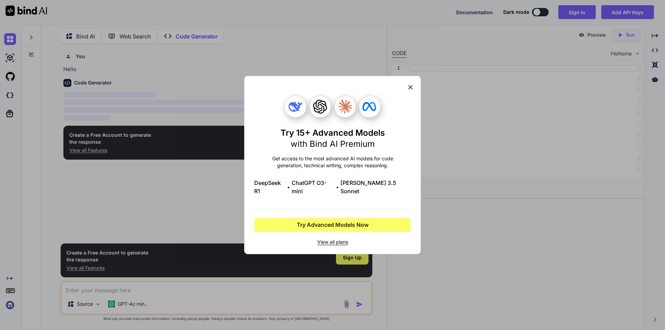 The image size is (665, 330). What do you see at coordinates (295, 107) in the screenshot?
I see `img: Deepseek` at bounding box center [295, 107].